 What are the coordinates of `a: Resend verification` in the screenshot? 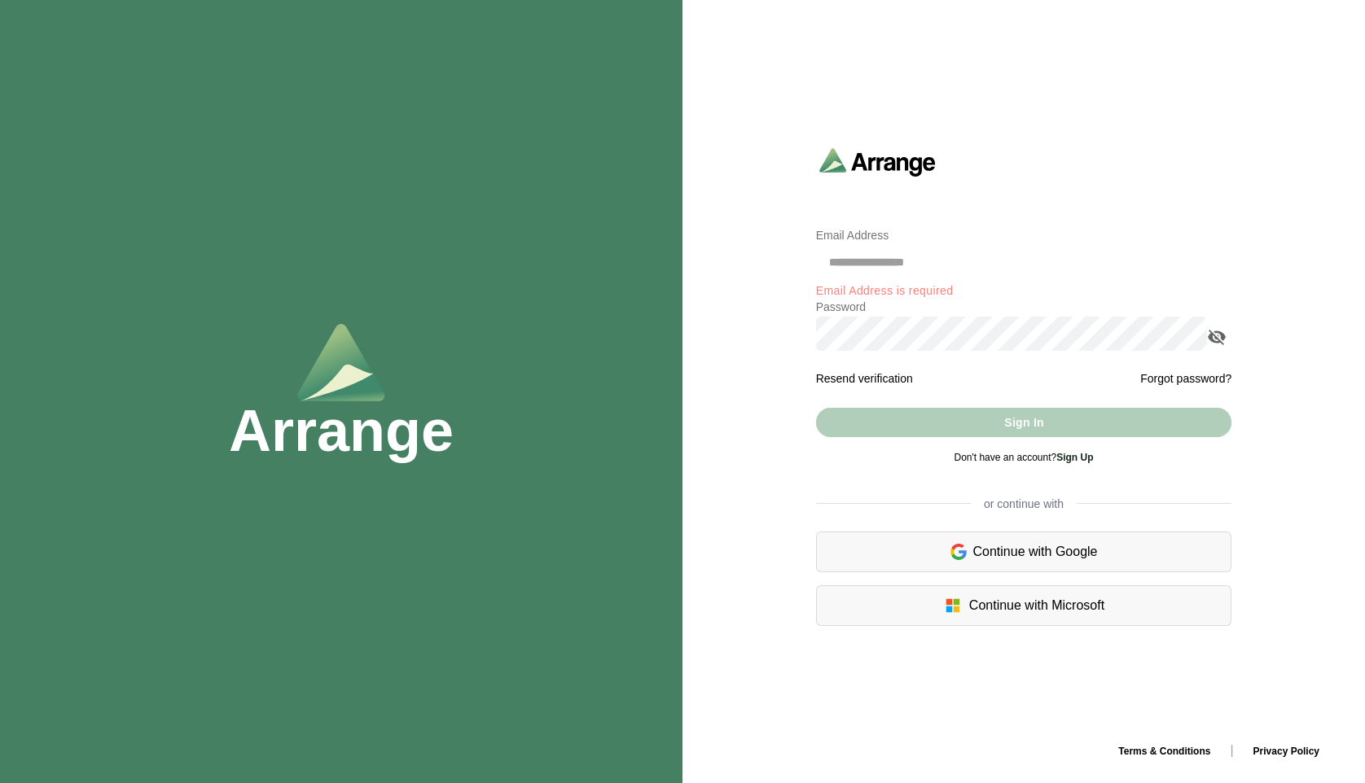 It's located at (864, 379).